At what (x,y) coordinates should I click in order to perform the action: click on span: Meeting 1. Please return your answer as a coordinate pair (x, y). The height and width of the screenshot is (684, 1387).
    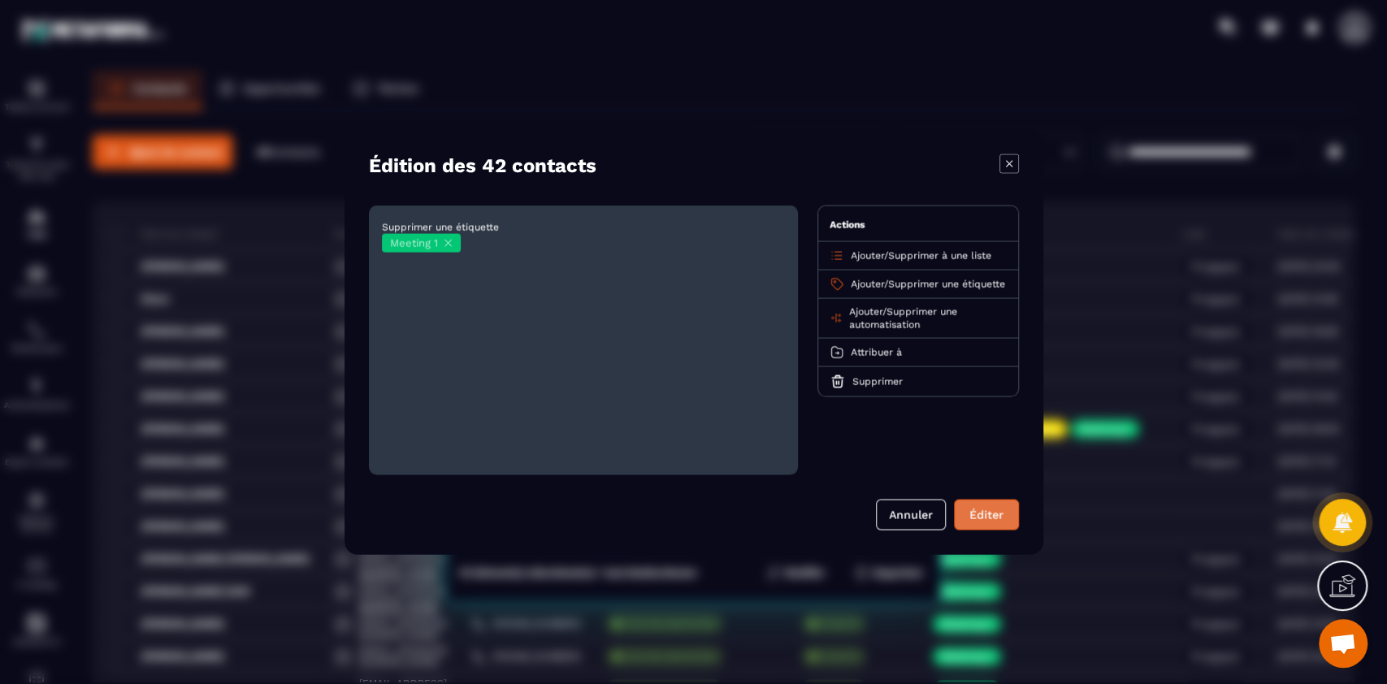
    Looking at the image, I should click on (414, 243).